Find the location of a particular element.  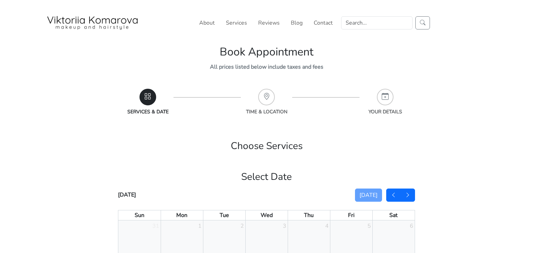

h1: Select Date is located at coordinates (267, 173).